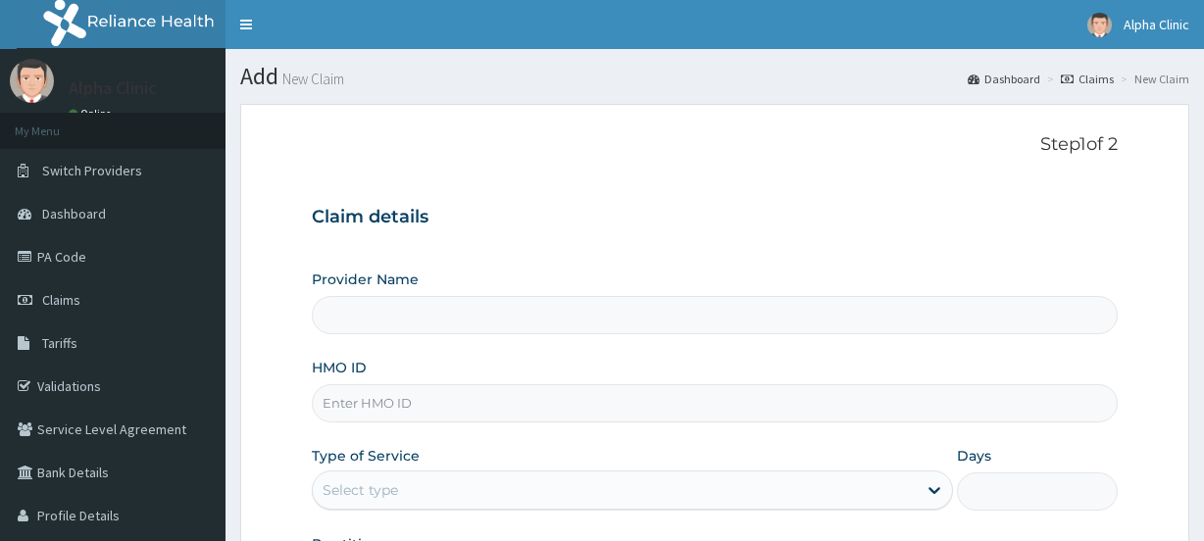  What do you see at coordinates (60, 343) in the screenshot?
I see `span: Tariffs` at bounding box center [60, 343].